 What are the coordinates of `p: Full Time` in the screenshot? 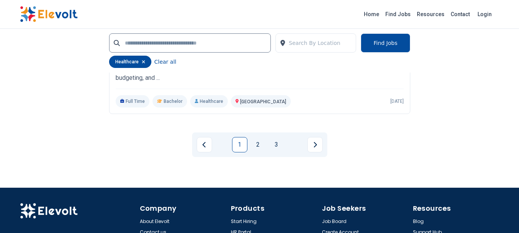 It's located at (133, 101).